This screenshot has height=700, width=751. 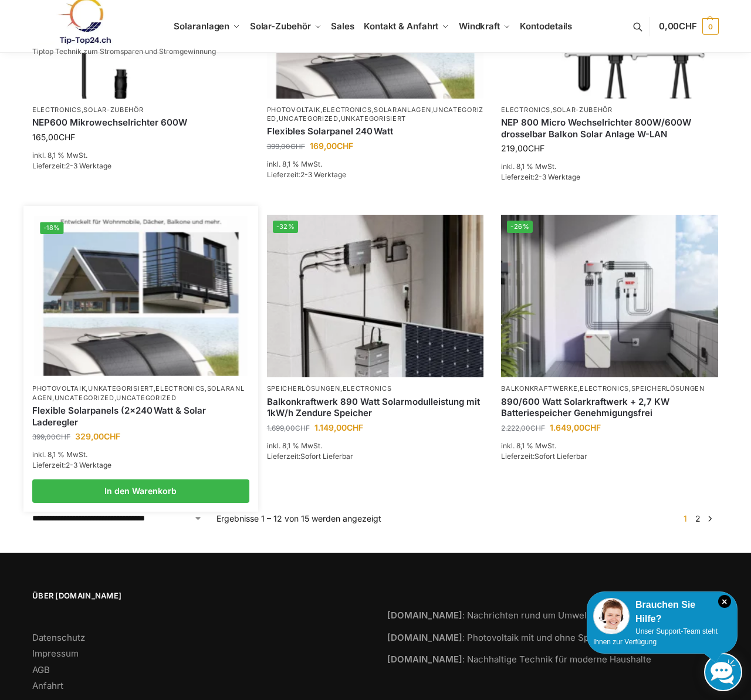 What do you see at coordinates (97, 436) in the screenshot?
I see `bdi: 329,00` at bounding box center [97, 436].